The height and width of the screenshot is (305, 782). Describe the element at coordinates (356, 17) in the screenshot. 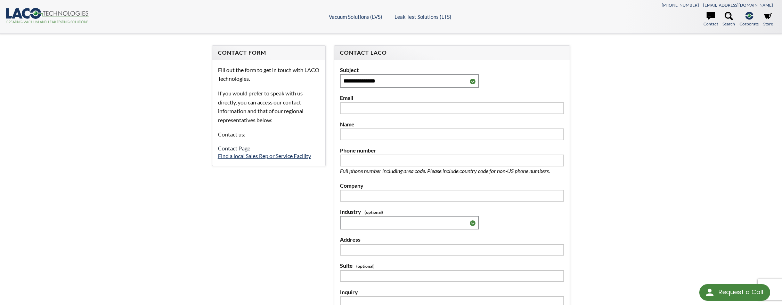

I see `a: Vacuum Solutions (LVS)` at that location.